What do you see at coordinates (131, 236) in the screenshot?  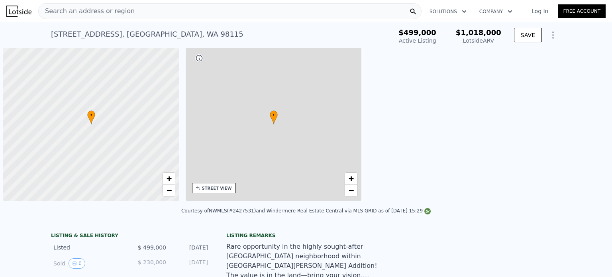 I see `div: LISTING & SALE HISTORY` at bounding box center [131, 236].